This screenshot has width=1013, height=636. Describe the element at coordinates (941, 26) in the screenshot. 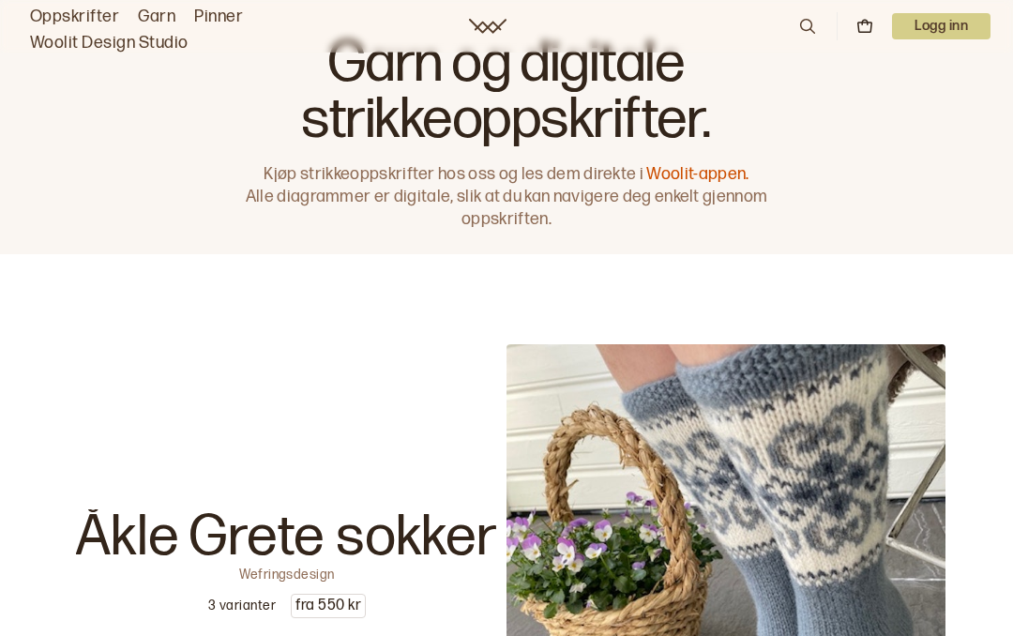

I see `button: User dropdown` at that location.